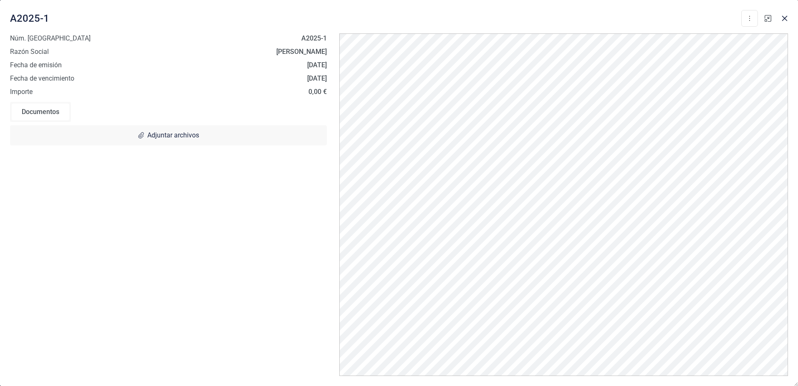  What do you see at coordinates (168, 135) in the screenshot?
I see `div: Adjuntar archivos` at bounding box center [168, 135].